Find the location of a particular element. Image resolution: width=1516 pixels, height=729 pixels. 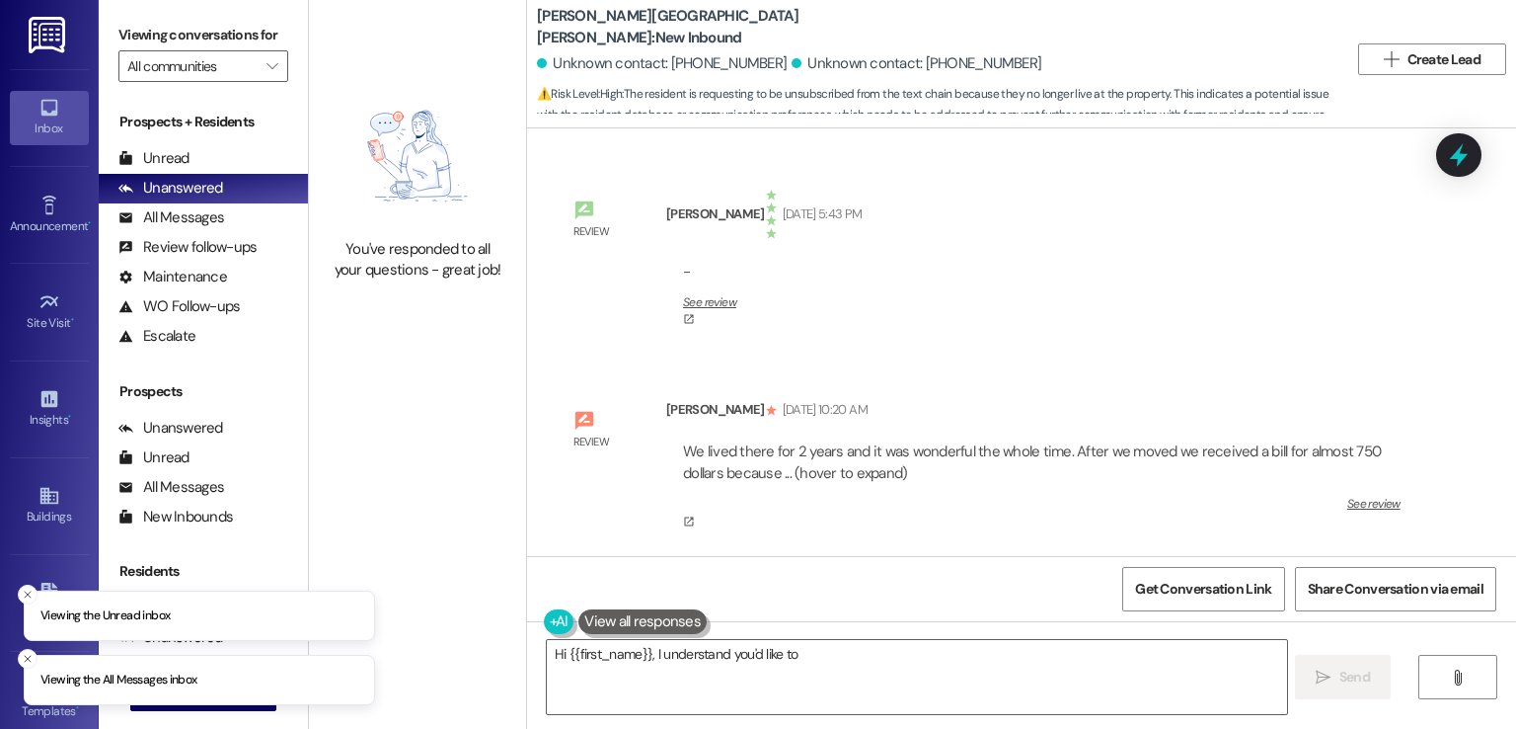

span: : The resident is requesting to be unsubscribed from the text chain because they no longer live a... is located at coordinates (943, 116).